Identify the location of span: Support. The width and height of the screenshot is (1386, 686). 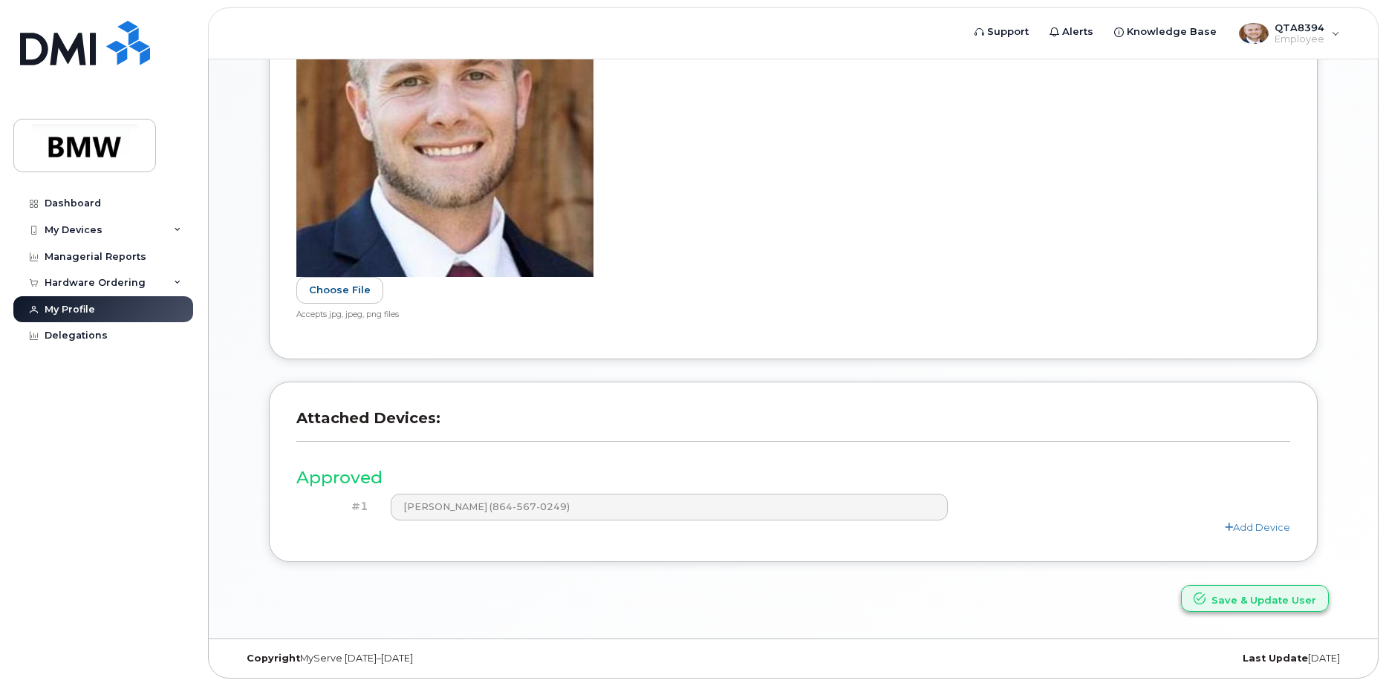
(1008, 32).